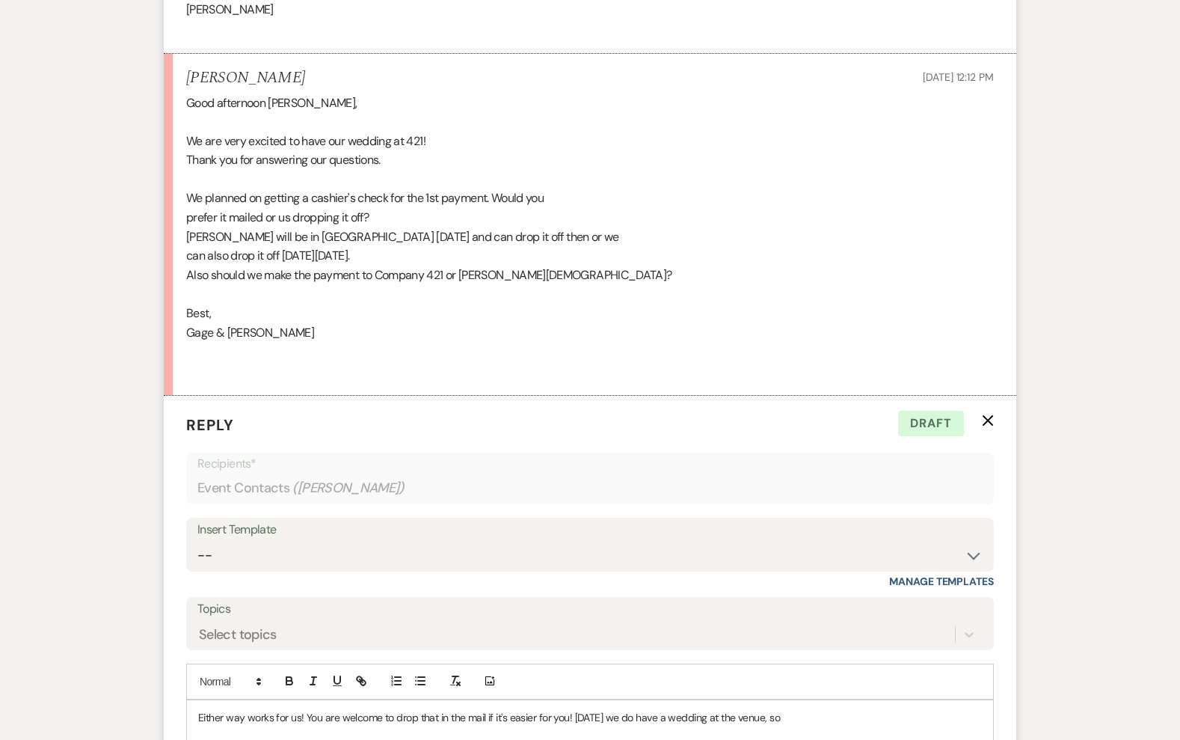  I want to click on a: Manage Templates, so click(941, 581).